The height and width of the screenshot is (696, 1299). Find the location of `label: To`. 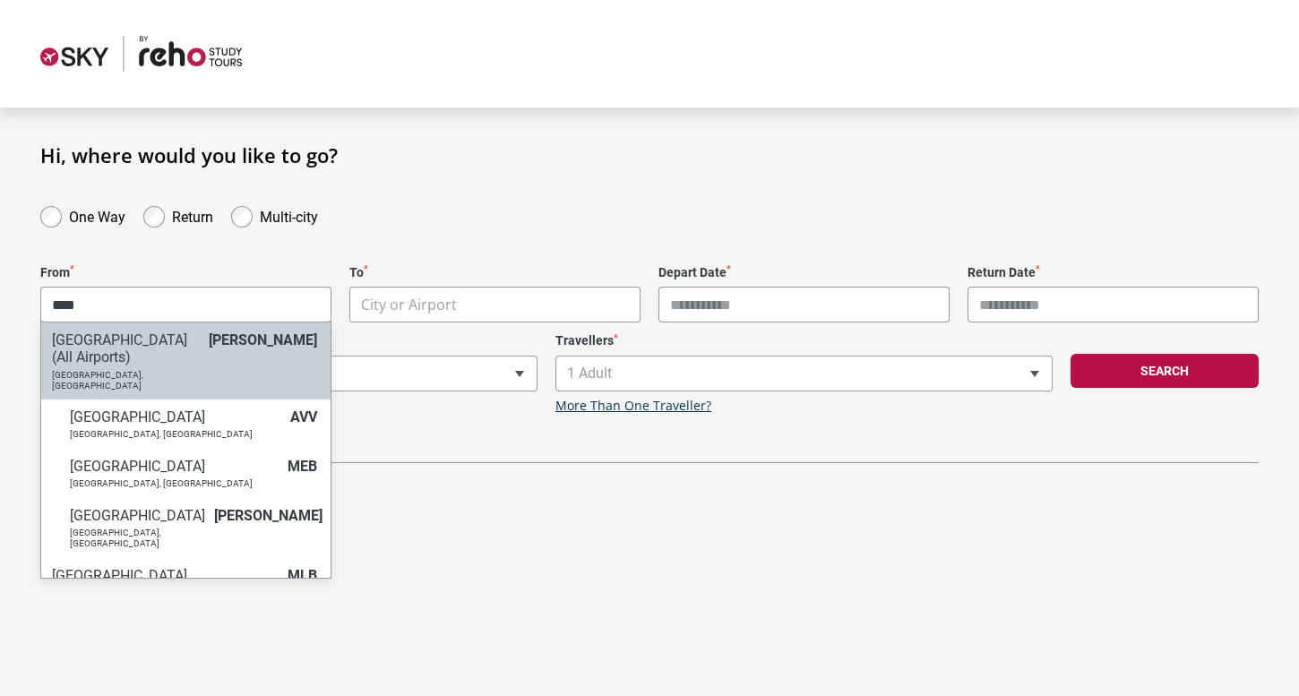

label: To is located at coordinates (495, 272).